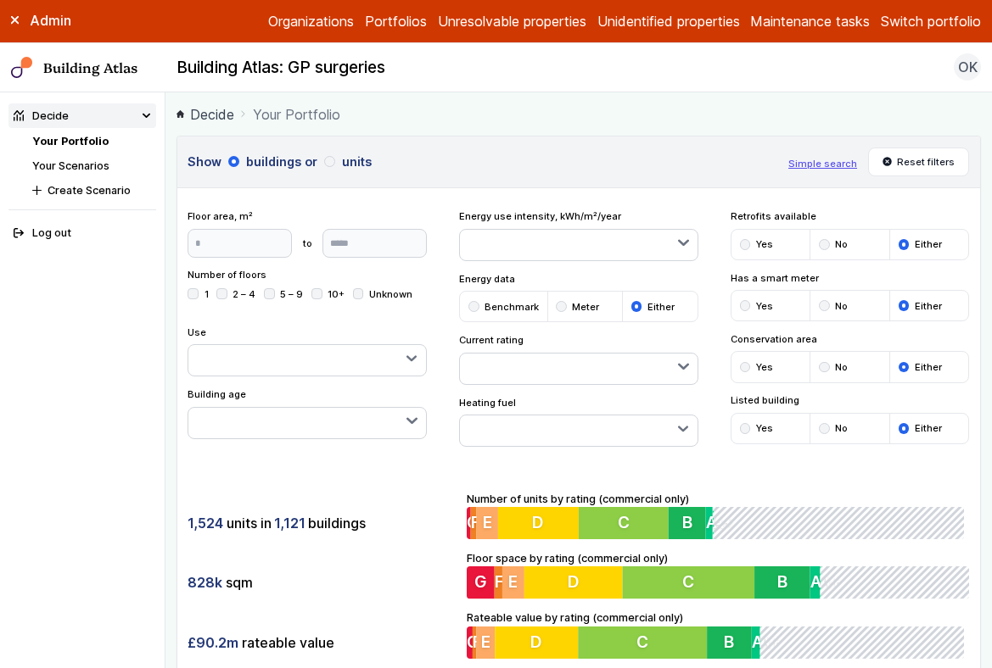  I want to click on button: OK, so click(967, 67).